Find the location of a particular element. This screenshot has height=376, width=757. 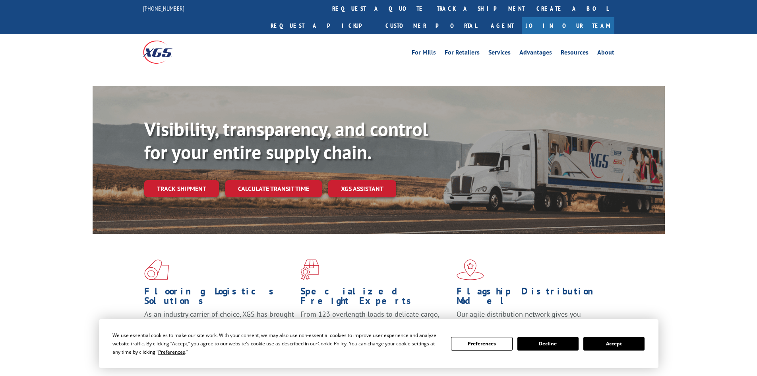

a: About is located at coordinates (606, 54).